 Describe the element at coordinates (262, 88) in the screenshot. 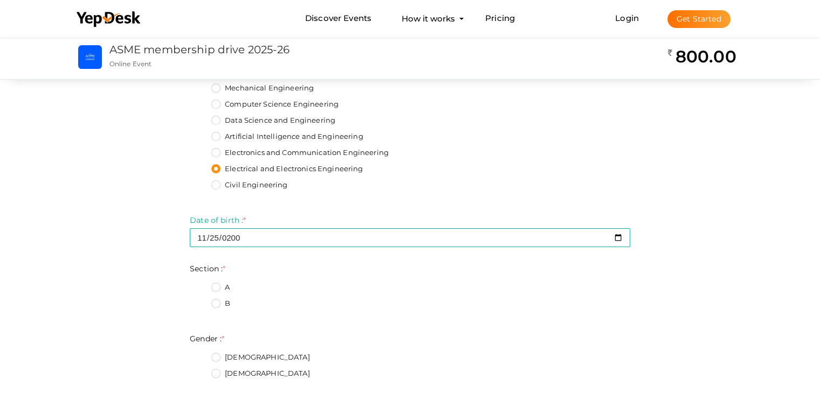

I see `label: Mechanical Engineering` at that location.